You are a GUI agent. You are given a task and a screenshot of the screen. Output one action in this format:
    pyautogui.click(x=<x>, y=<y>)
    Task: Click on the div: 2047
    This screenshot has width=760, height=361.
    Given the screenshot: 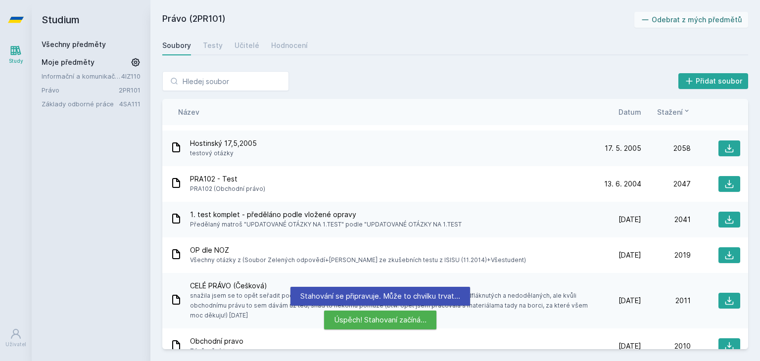 What is the action you would take?
    pyautogui.click(x=666, y=184)
    